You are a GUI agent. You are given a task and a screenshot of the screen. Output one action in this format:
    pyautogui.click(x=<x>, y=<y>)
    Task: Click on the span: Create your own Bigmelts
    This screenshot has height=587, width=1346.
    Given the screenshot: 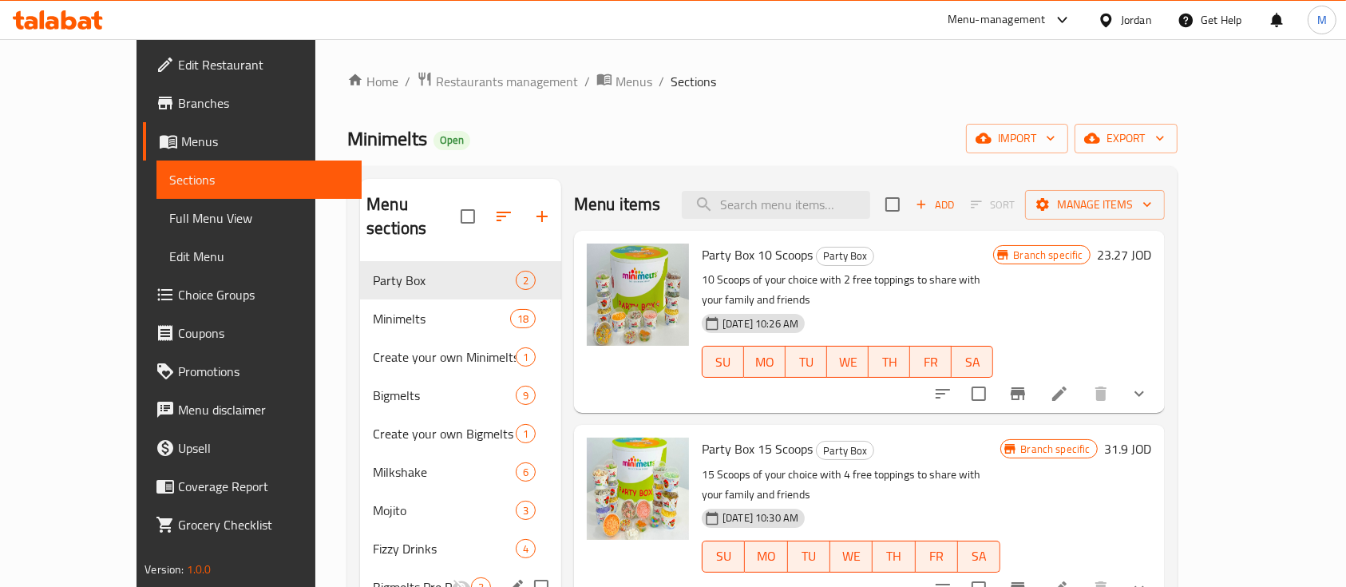 What is the action you would take?
    pyautogui.click(x=444, y=433)
    